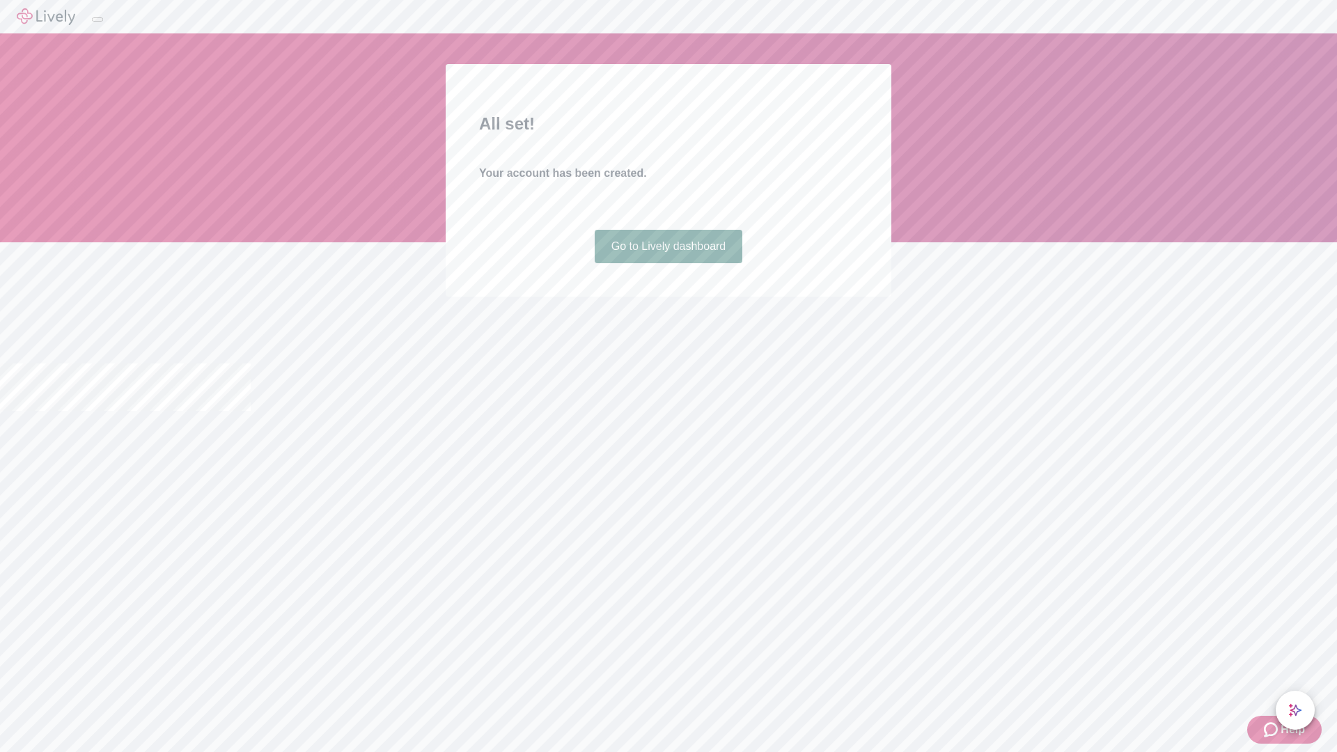 The image size is (1337, 752). I want to click on button: Zendesk support iconHelp, so click(1284, 730).